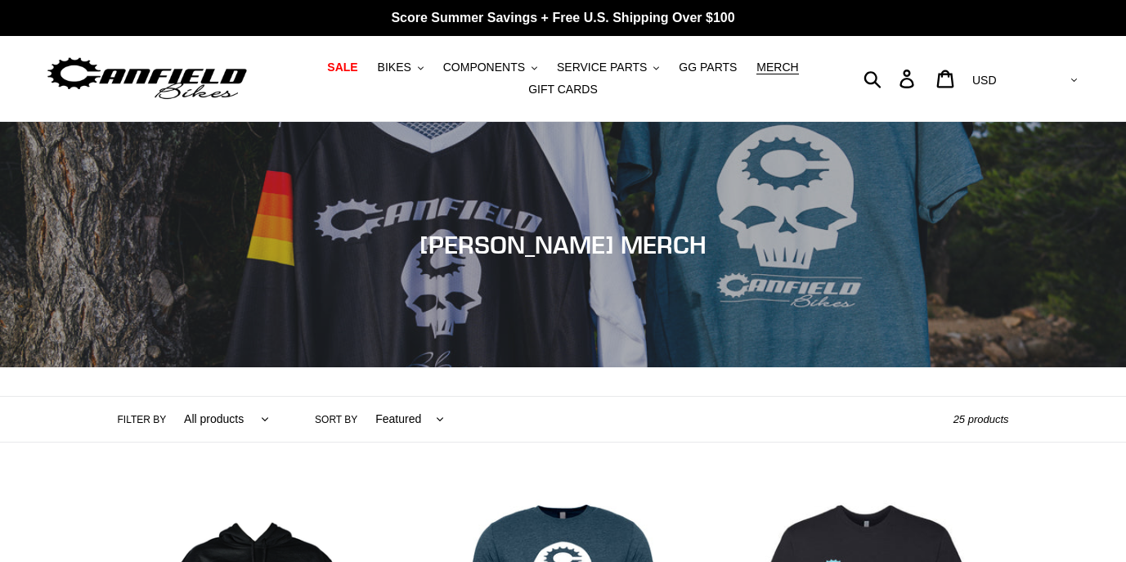 The height and width of the screenshot is (562, 1126). What do you see at coordinates (490, 67) in the screenshot?
I see `button: COMPONENTS` at bounding box center [490, 67].